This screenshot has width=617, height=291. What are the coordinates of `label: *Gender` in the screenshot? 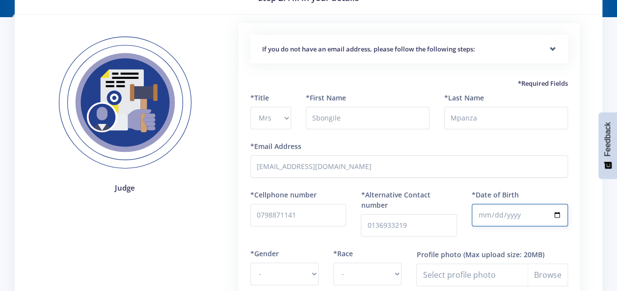 It's located at (264, 254).